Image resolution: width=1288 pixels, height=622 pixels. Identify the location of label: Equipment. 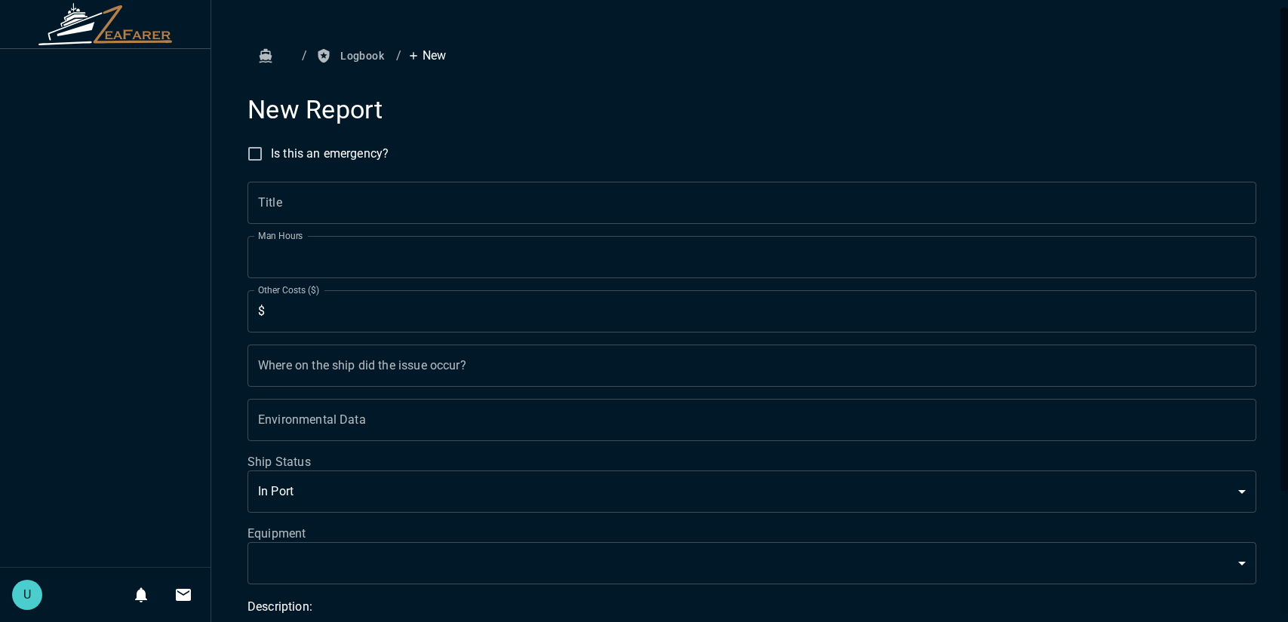
(751, 533).